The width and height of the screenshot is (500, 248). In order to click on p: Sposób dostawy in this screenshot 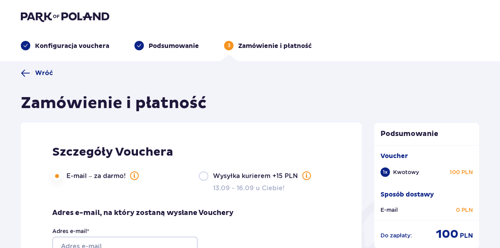, I will do `click(407, 195)`.